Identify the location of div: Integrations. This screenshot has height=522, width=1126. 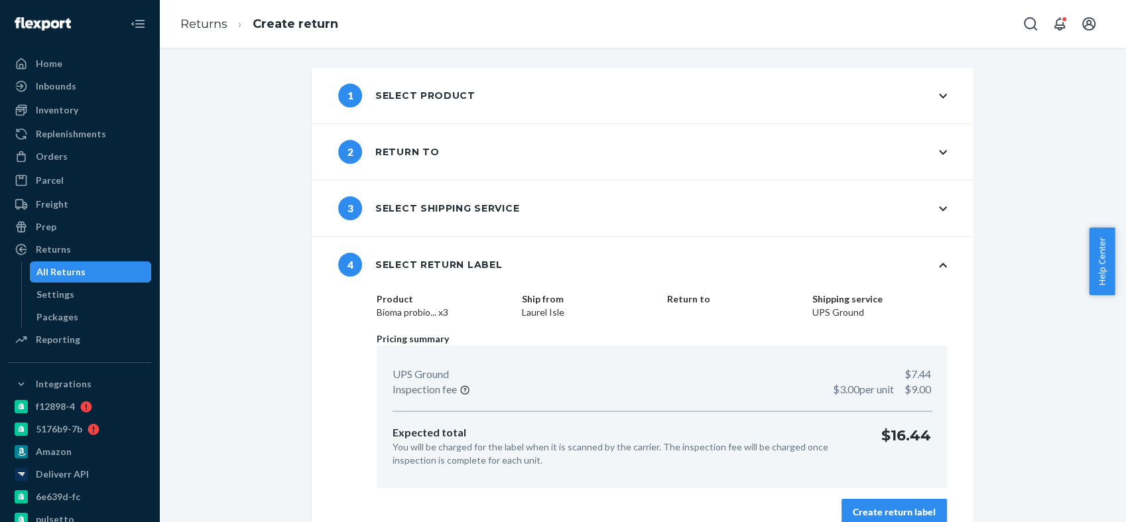
(64, 384).